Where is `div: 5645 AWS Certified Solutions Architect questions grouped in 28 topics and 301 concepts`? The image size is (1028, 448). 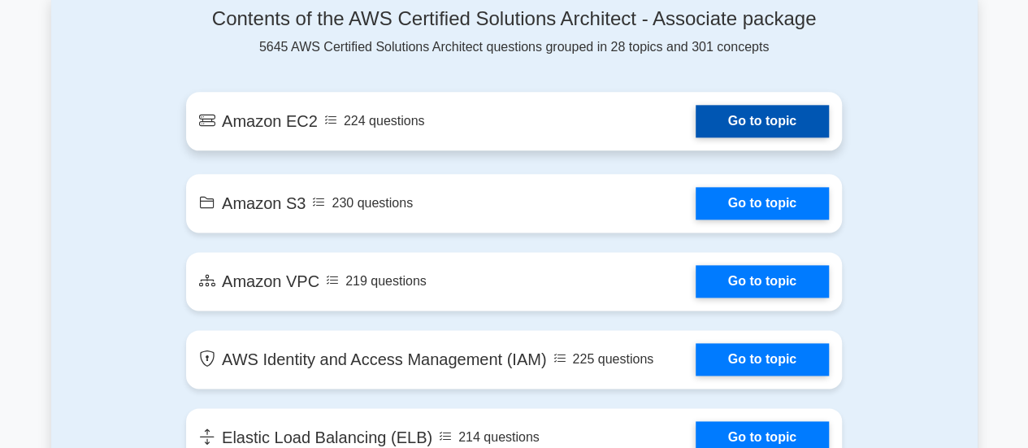
div: 5645 AWS Certified Solutions Architect questions grouped in 28 topics and 301 concepts is located at coordinates (514, 32).